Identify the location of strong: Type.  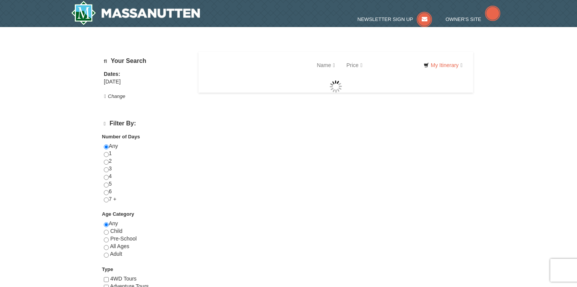
(107, 269).